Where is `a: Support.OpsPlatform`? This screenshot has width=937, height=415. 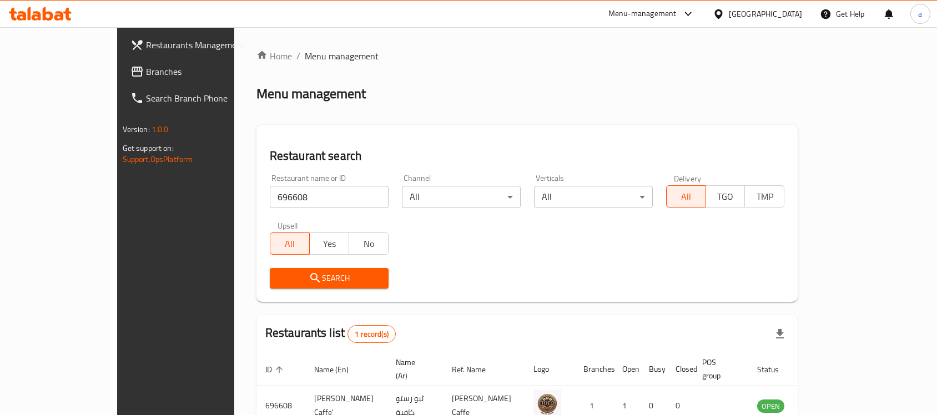
a: Support.OpsPlatform is located at coordinates (158, 159).